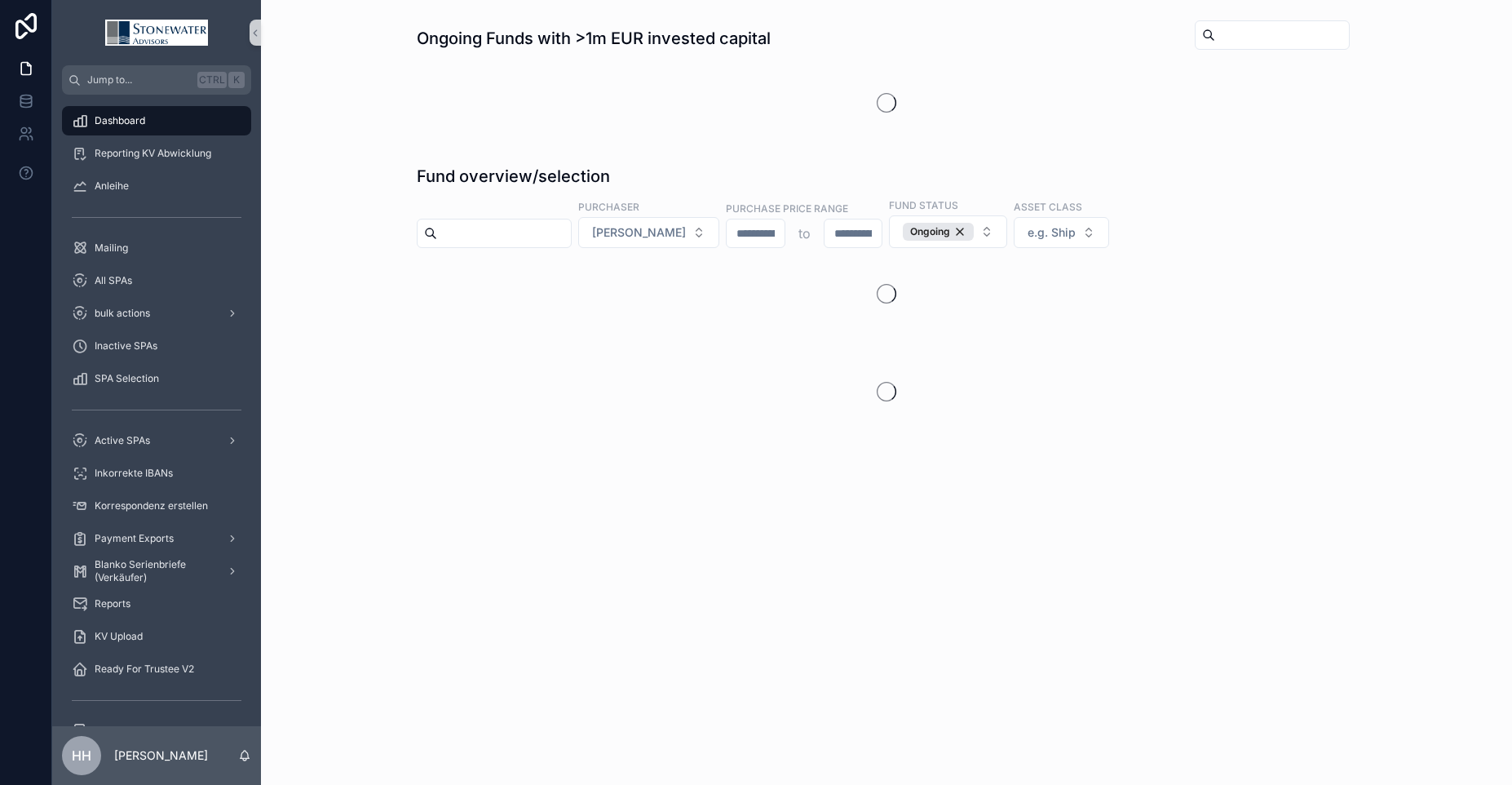 Image resolution: width=1512 pixels, height=785 pixels. Describe the element at coordinates (157, 669) in the screenshot. I see `a: Ready For Trustee V2` at that location.